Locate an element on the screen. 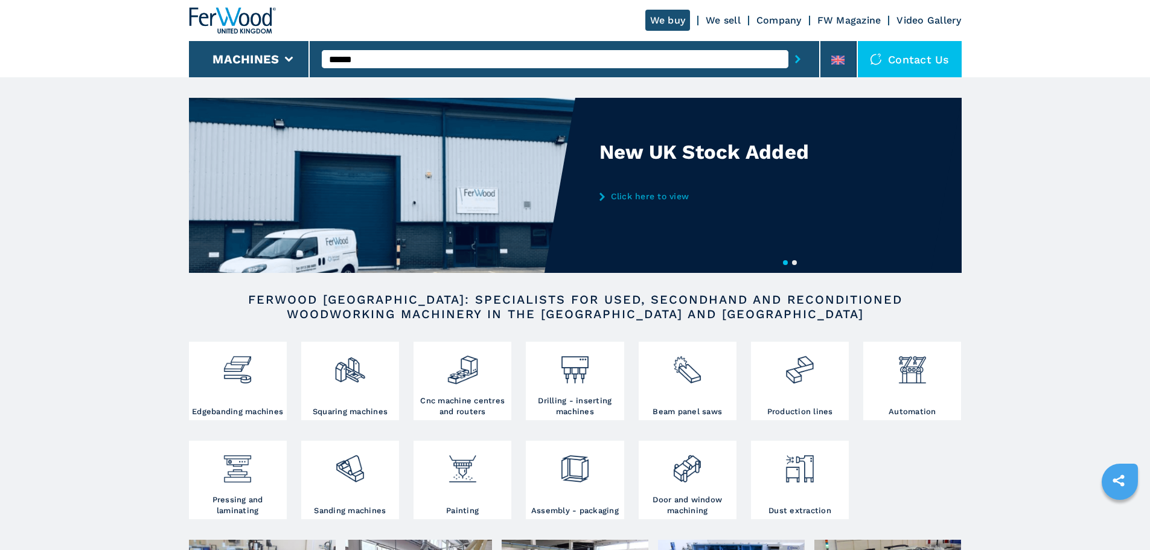  a: Assembly - packaging is located at coordinates (575, 480).